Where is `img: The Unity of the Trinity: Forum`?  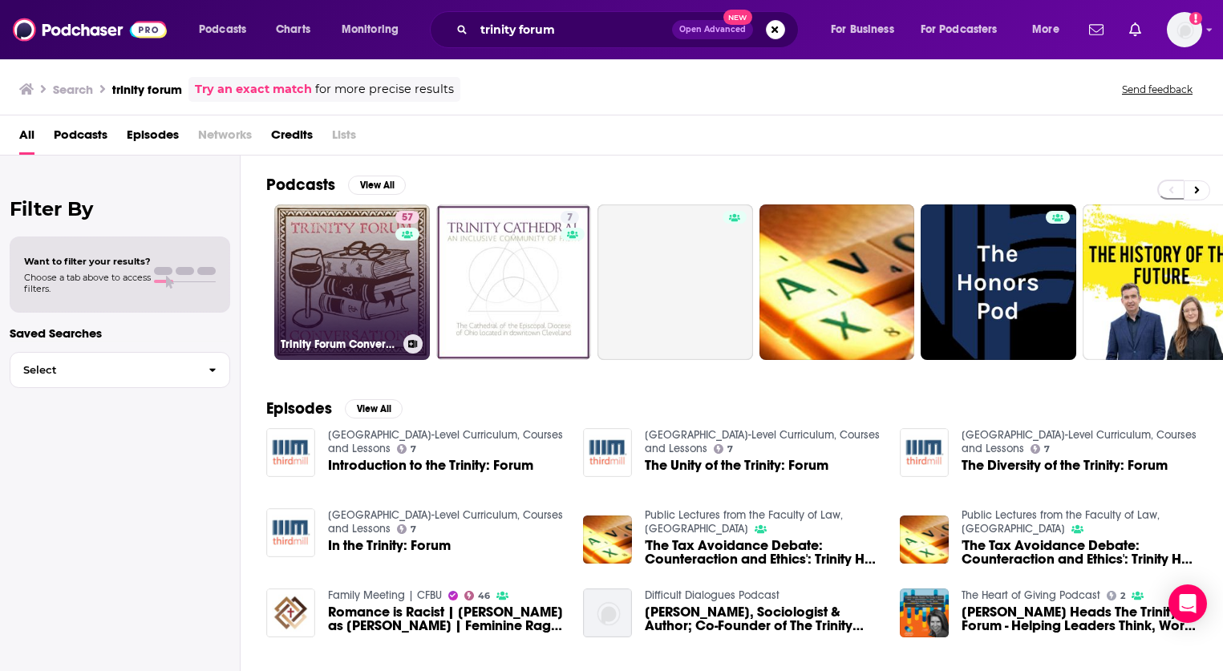
img: The Unity of the Trinity: Forum is located at coordinates (607, 452).